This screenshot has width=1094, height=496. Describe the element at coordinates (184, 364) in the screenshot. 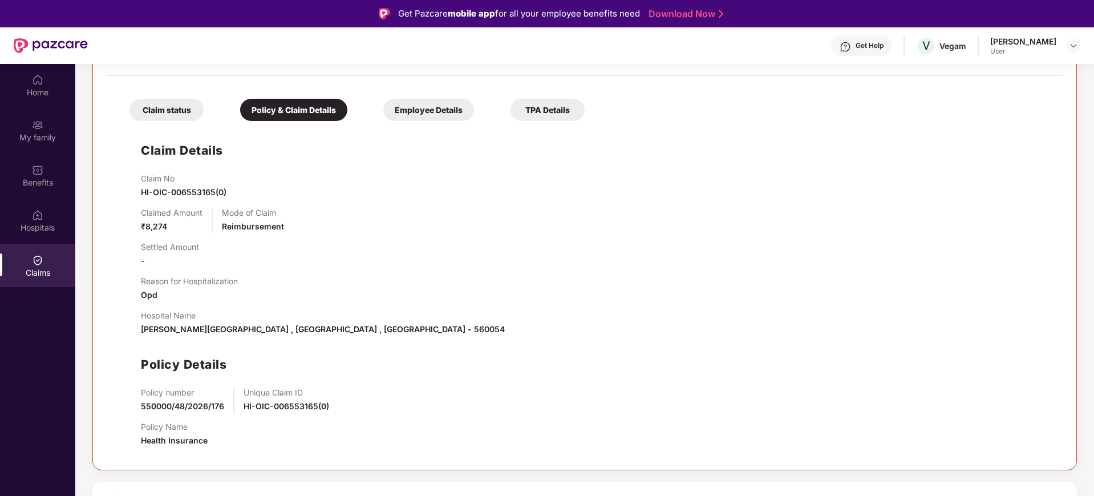

I see `h1: Policy Details` at that location.